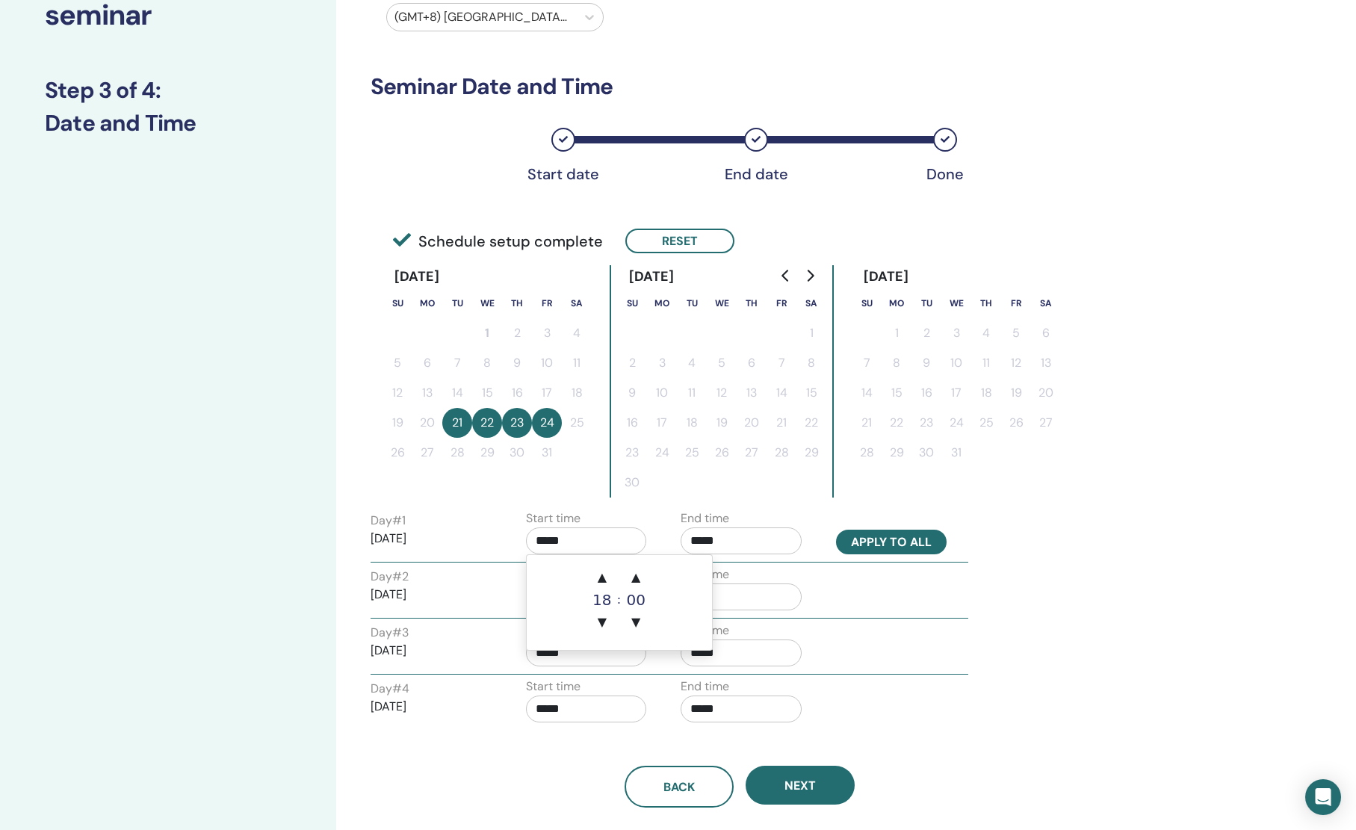  I want to click on button: Go to next month, so click(810, 276).